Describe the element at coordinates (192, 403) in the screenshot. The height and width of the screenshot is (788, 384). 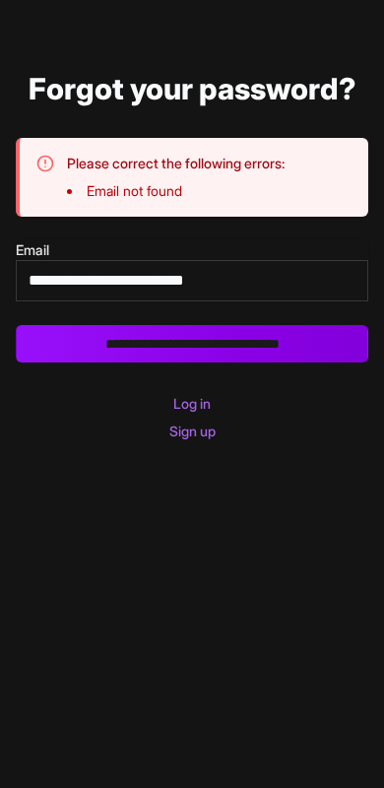
I see `a: Log in` at that location.